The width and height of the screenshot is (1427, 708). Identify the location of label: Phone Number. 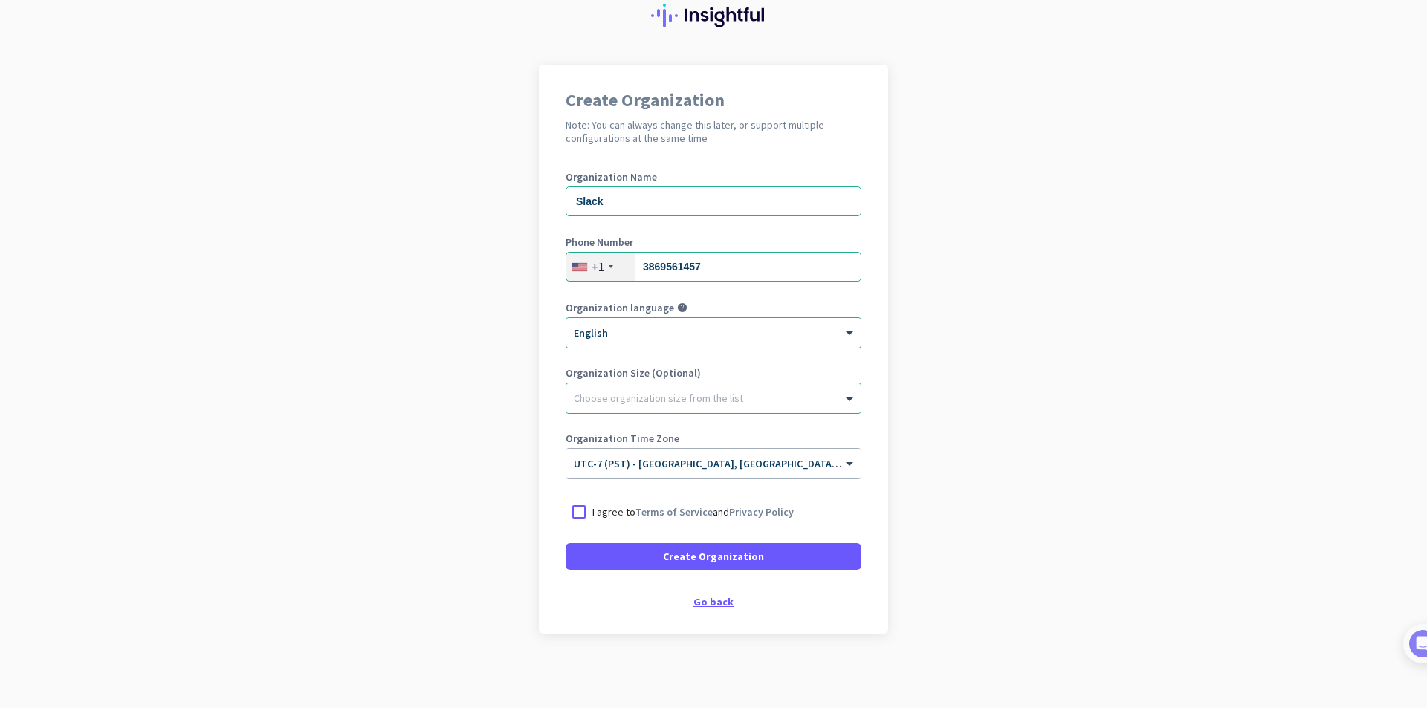
(713, 242).